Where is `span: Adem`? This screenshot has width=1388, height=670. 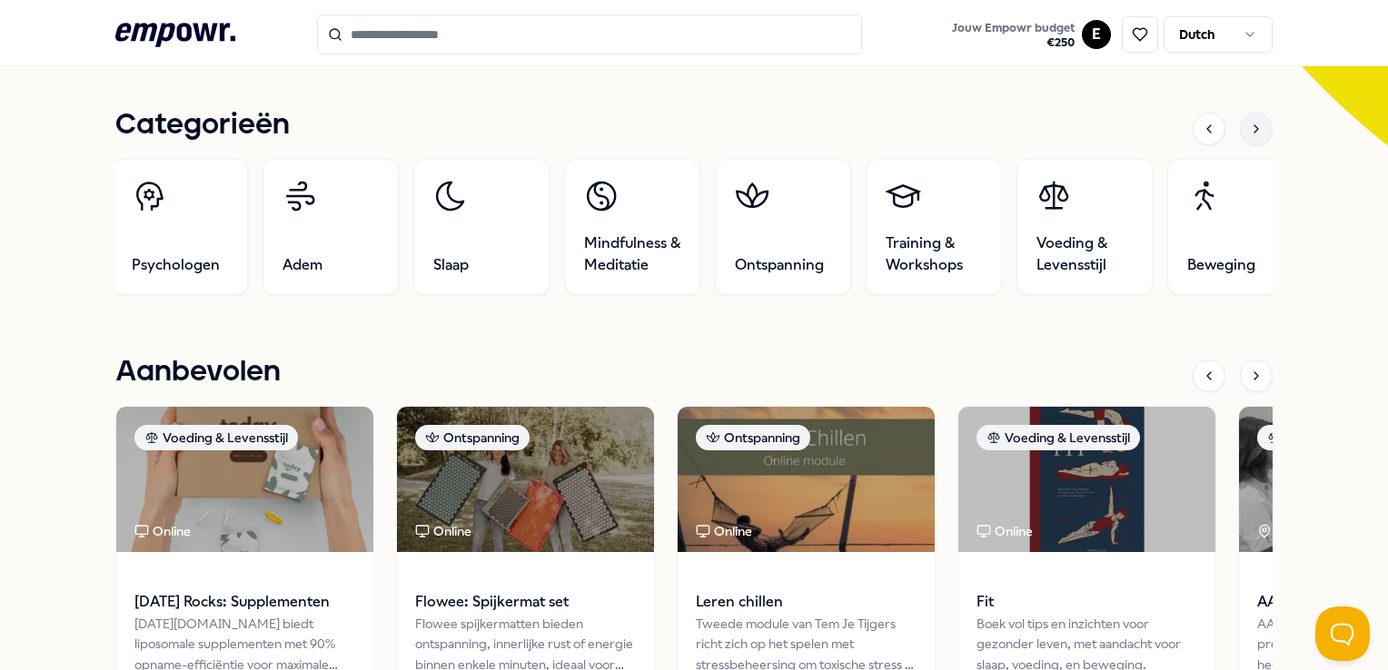
span: Adem is located at coordinates (302, 265).